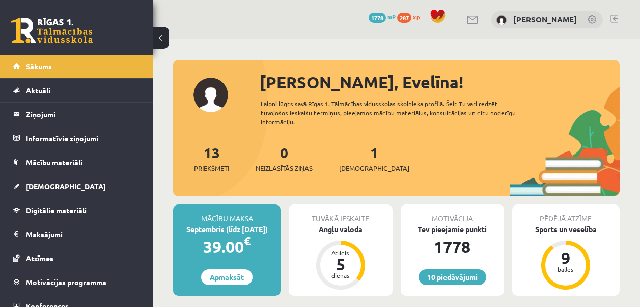 The width and height of the screenshot is (640, 307). What do you see at coordinates (341, 253) in the screenshot?
I see `div: Atlicis` at bounding box center [341, 253].